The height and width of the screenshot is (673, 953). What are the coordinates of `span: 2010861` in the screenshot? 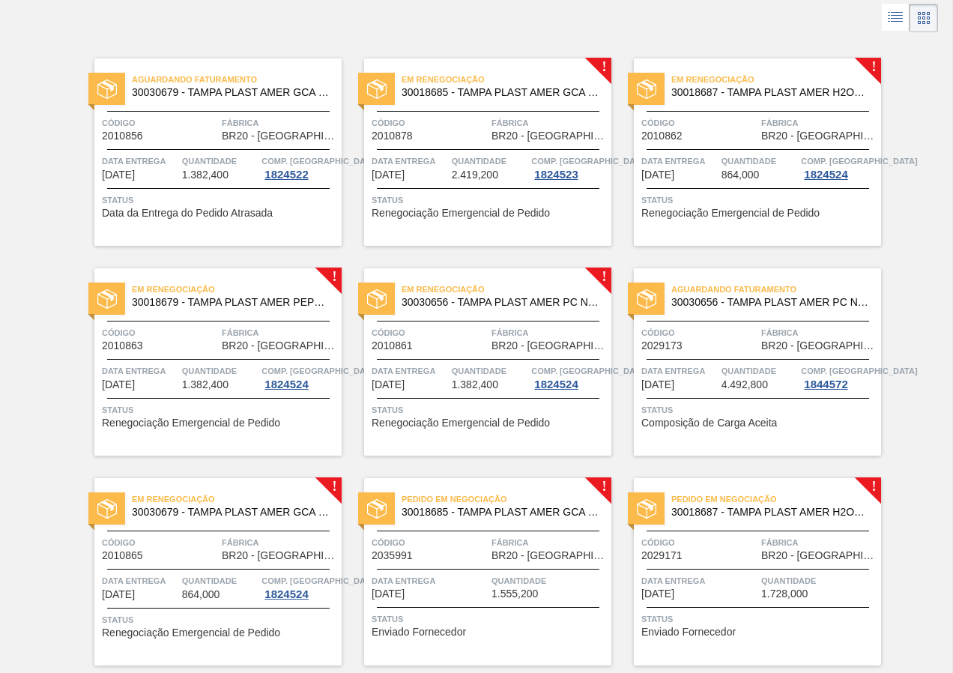 It's located at (392, 345).